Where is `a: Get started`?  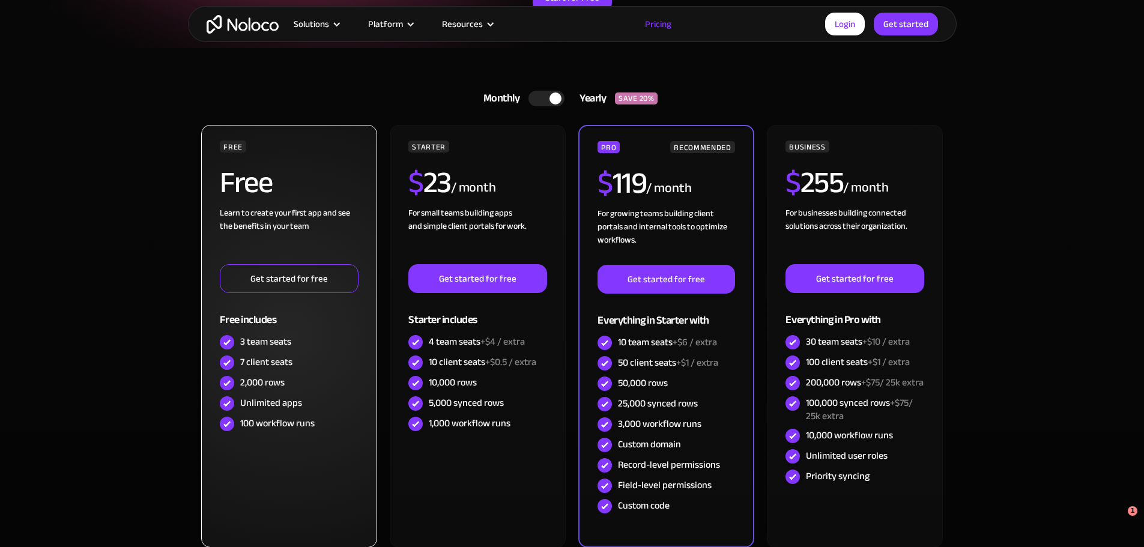 a: Get started is located at coordinates (906, 24).